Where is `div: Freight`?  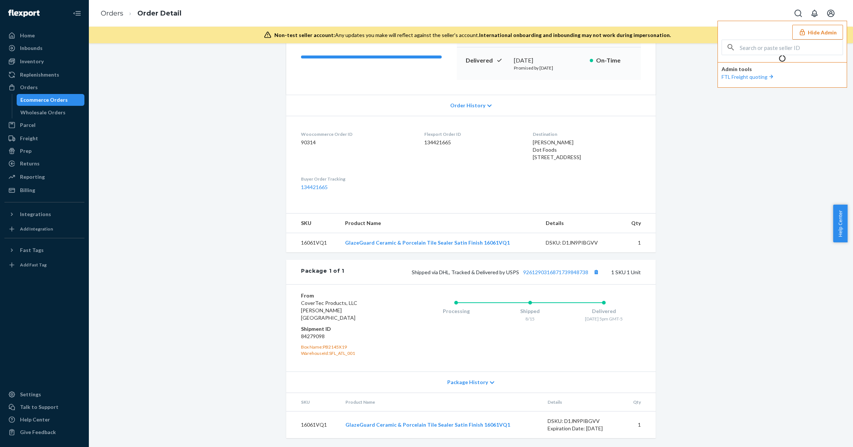 div: Freight is located at coordinates (29, 138).